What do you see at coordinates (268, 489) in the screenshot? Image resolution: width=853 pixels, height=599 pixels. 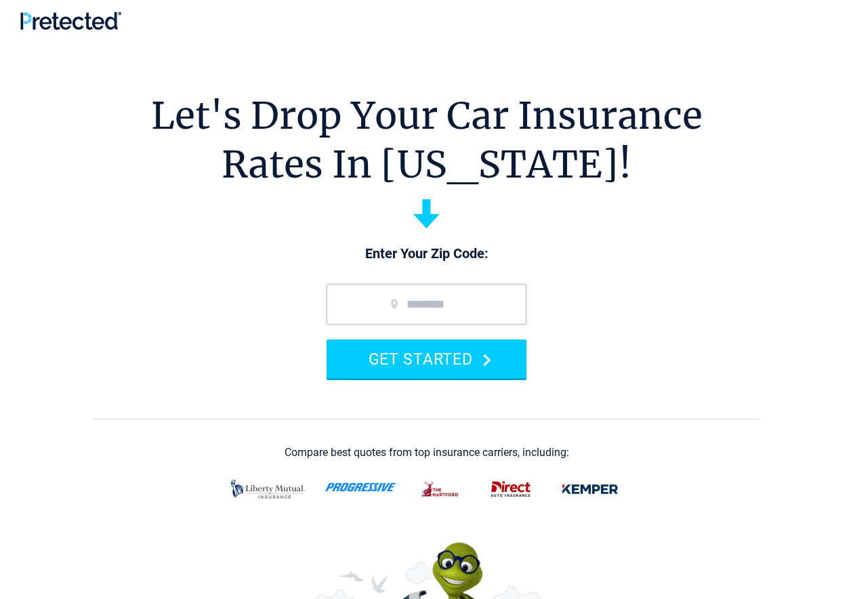 I see `img: liberty` at bounding box center [268, 489].